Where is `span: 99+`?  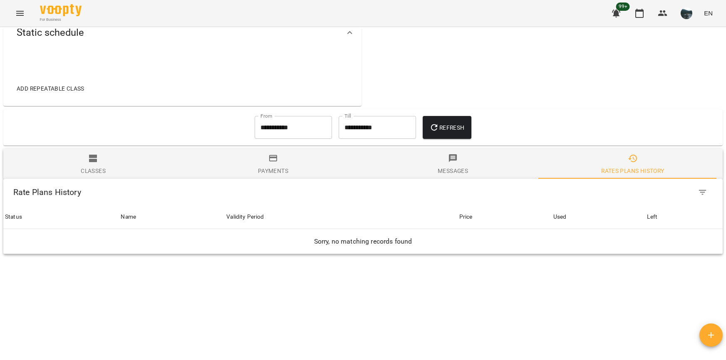
span: 99+ is located at coordinates (623, 7).